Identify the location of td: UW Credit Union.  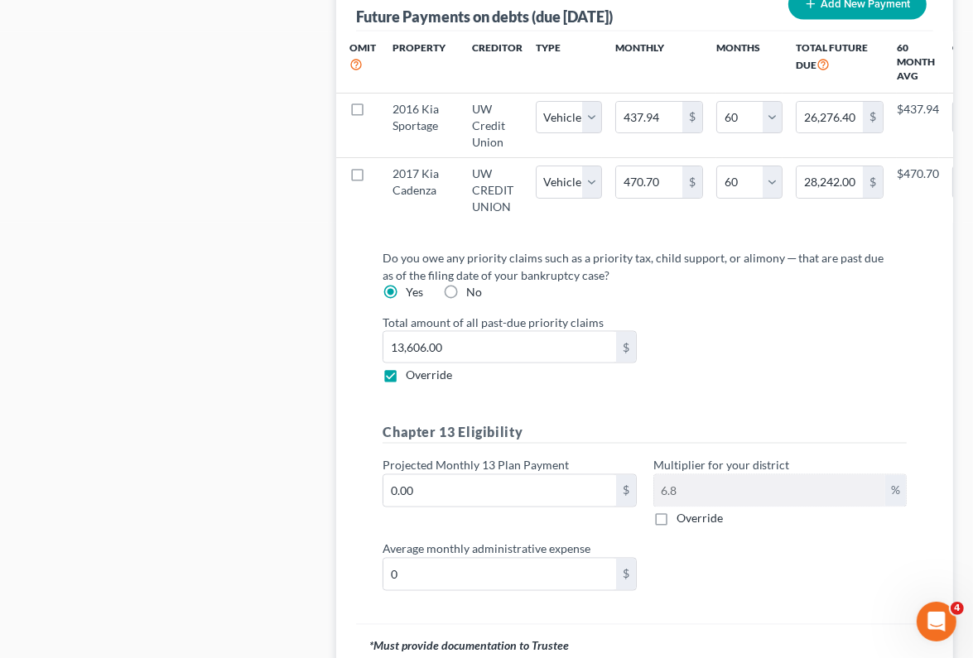
(497, 125).